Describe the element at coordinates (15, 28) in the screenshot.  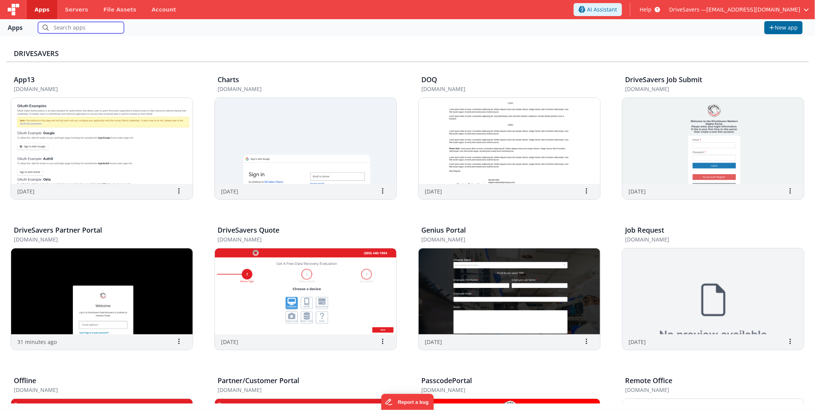
I see `div: Apps` at that location.